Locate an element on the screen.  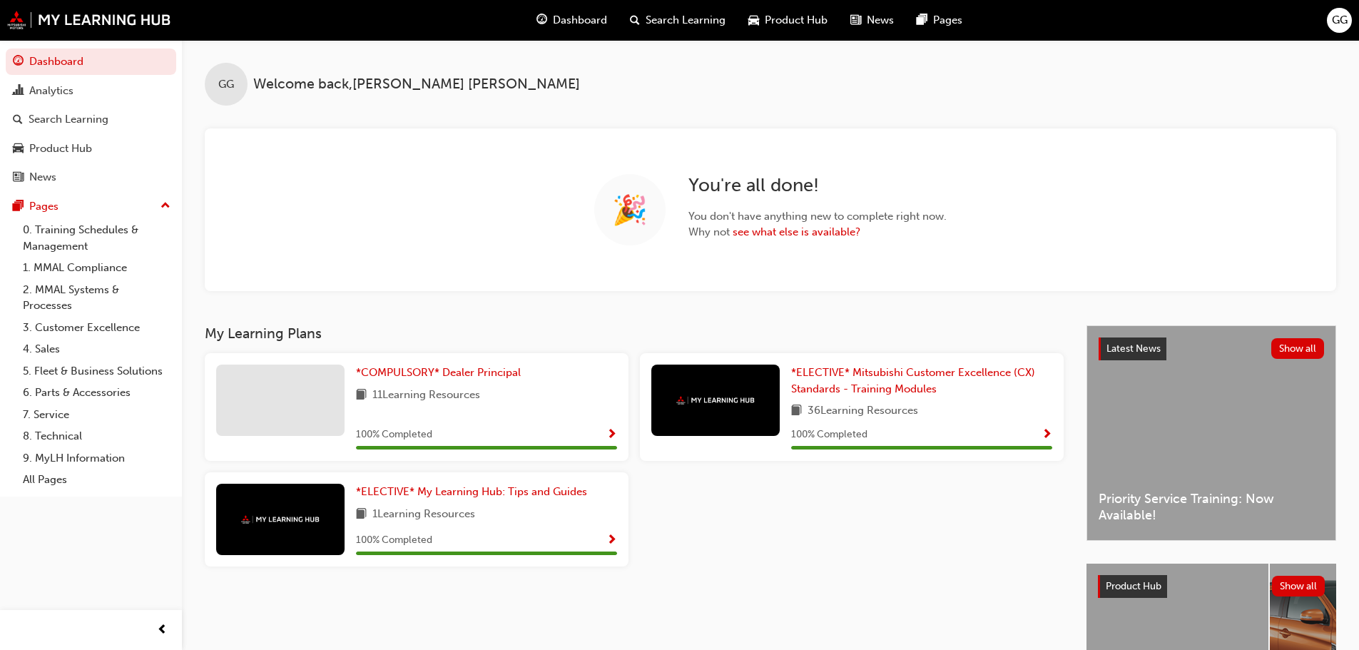
span: 1 Learning Resources is located at coordinates (424, 514).